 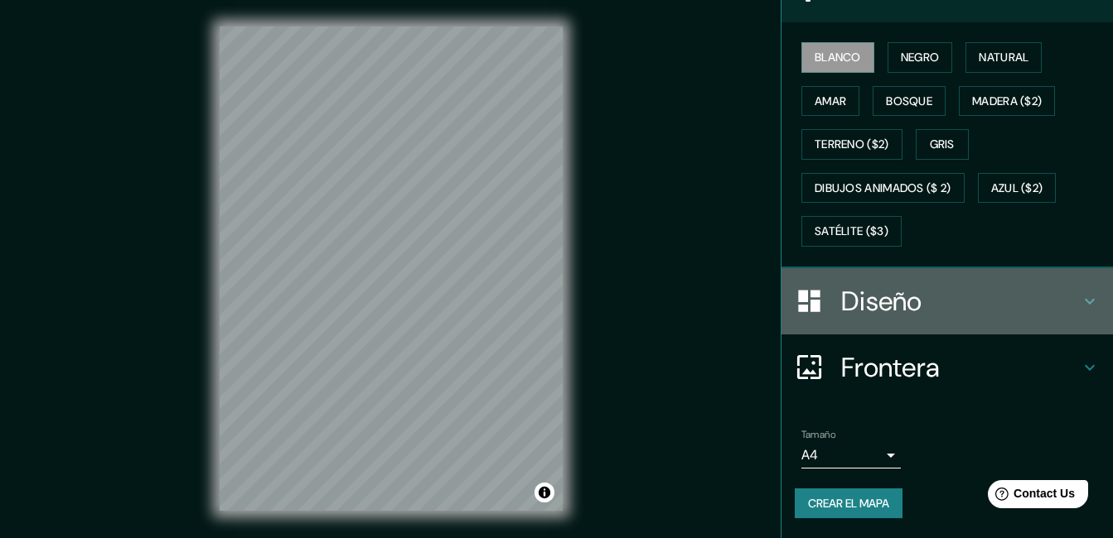 What do you see at coordinates (851, 456) in the screenshot?
I see `div: A4` at bounding box center [851, 456].